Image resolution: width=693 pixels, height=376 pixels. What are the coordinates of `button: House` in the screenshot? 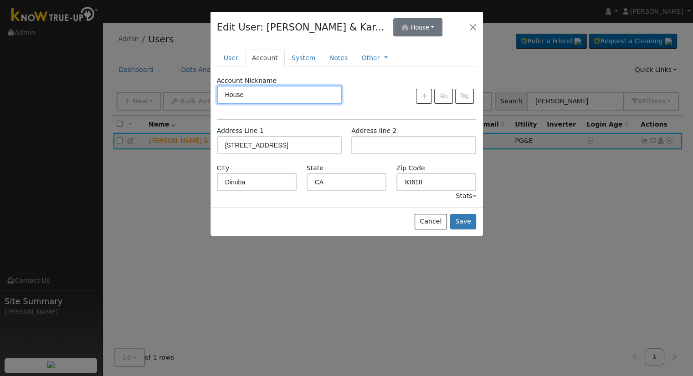 It's located at (418, 27).